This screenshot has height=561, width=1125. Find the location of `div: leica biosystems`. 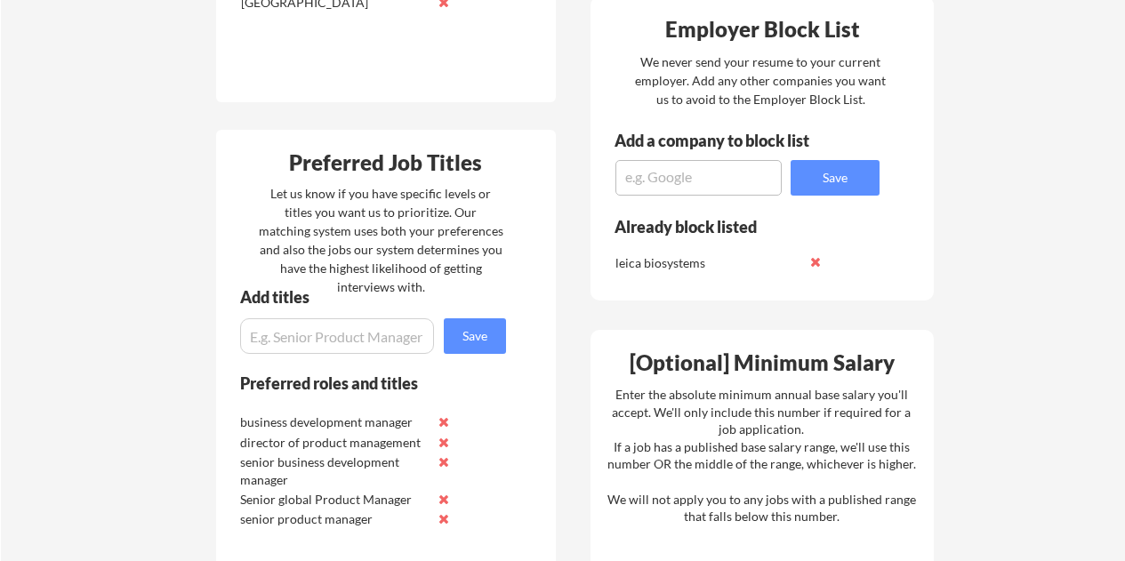

div: leica biosystems is located at coordinates (709, 263).